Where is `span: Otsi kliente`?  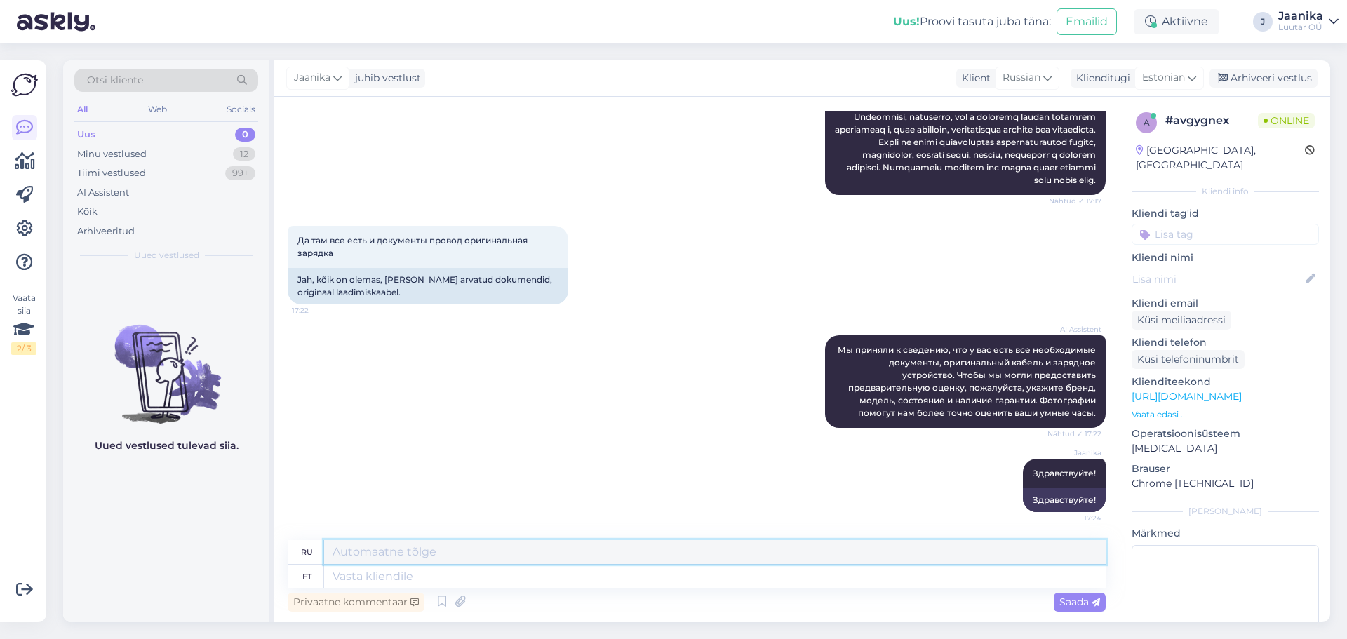 span: Otsi kliente is located at coordinates (115, 80).